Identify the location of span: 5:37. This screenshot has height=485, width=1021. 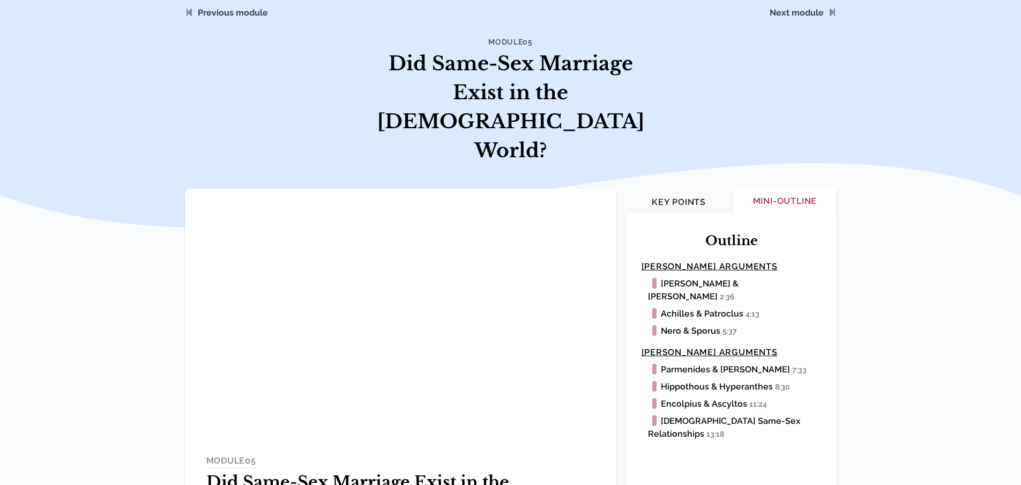
(732, 331).